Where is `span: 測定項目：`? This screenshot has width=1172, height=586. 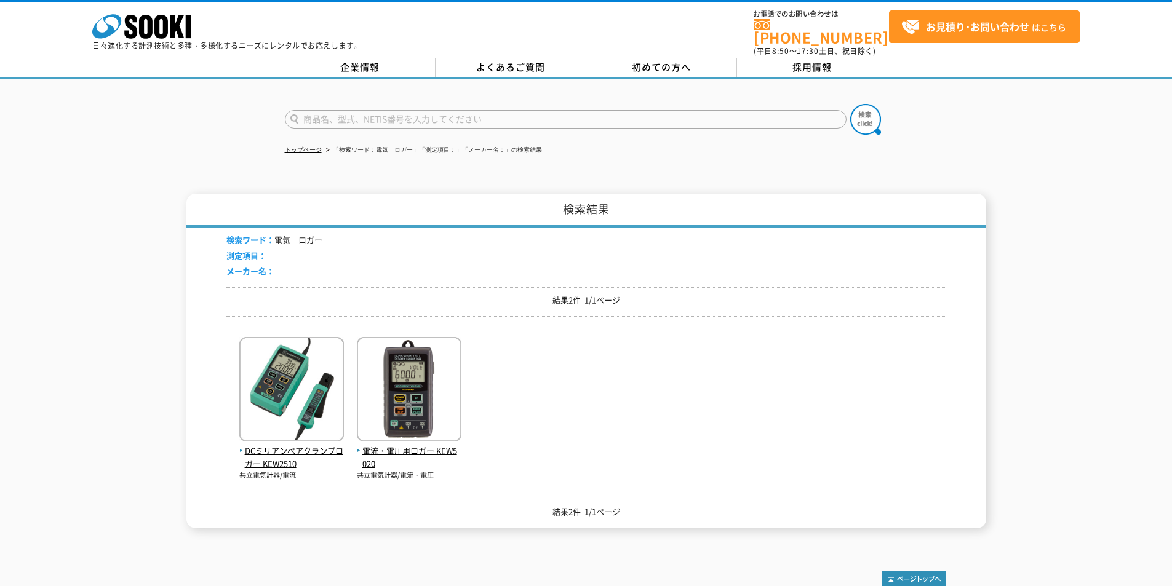
span: 測定項目： is located at coordinates (246, 255).